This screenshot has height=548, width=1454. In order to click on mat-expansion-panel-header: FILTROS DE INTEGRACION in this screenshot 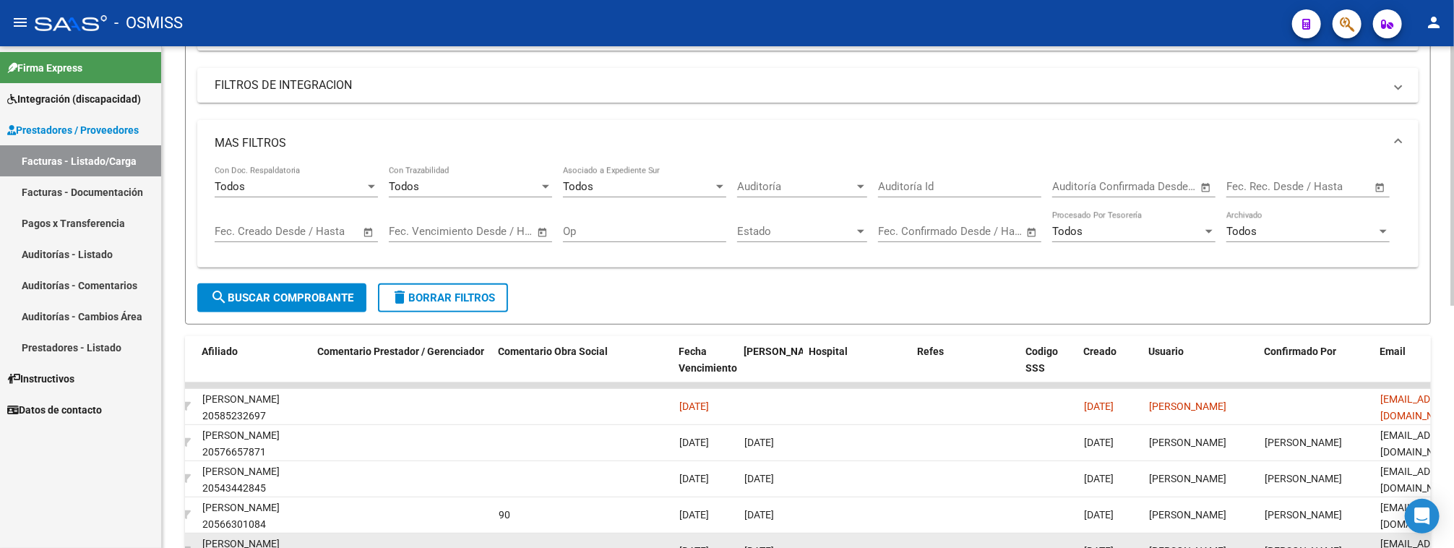, I will do `click(808, 85)`.